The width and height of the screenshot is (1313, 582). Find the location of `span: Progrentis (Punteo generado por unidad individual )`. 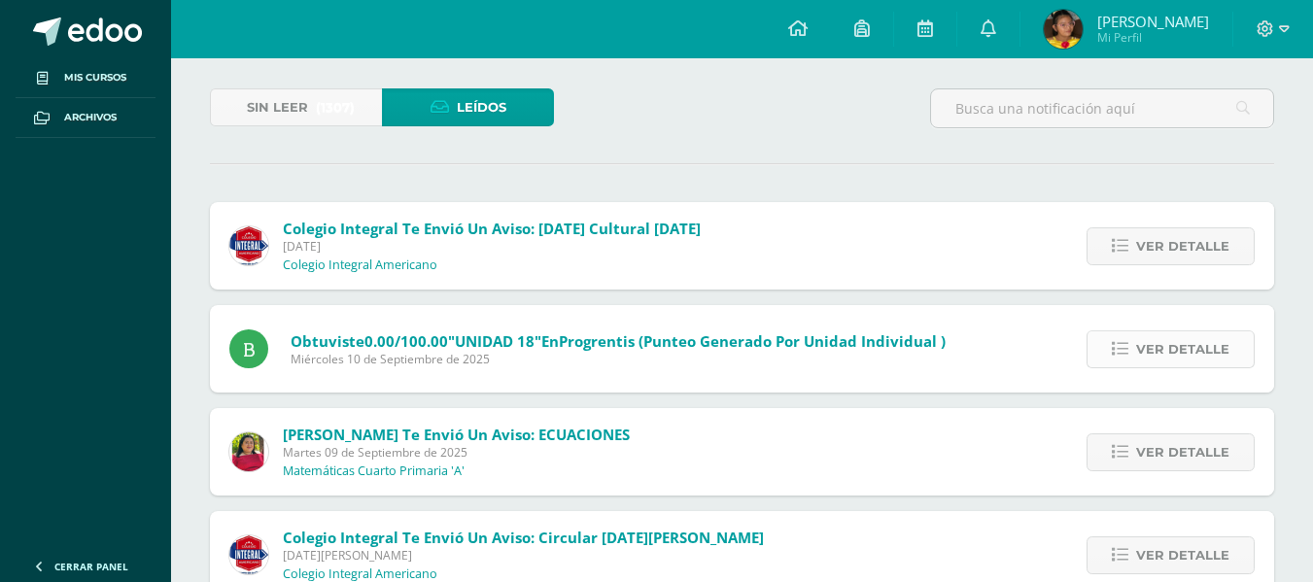

span: Progrentis (Punteo generado por unidad individual ) is located at coordinates (752, 341).